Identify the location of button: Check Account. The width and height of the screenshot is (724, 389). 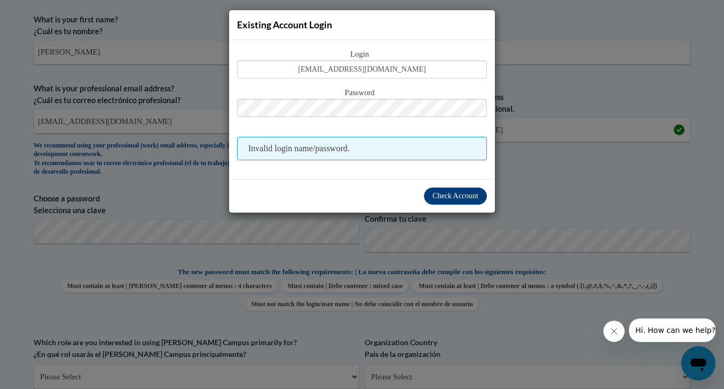
(455, 196).